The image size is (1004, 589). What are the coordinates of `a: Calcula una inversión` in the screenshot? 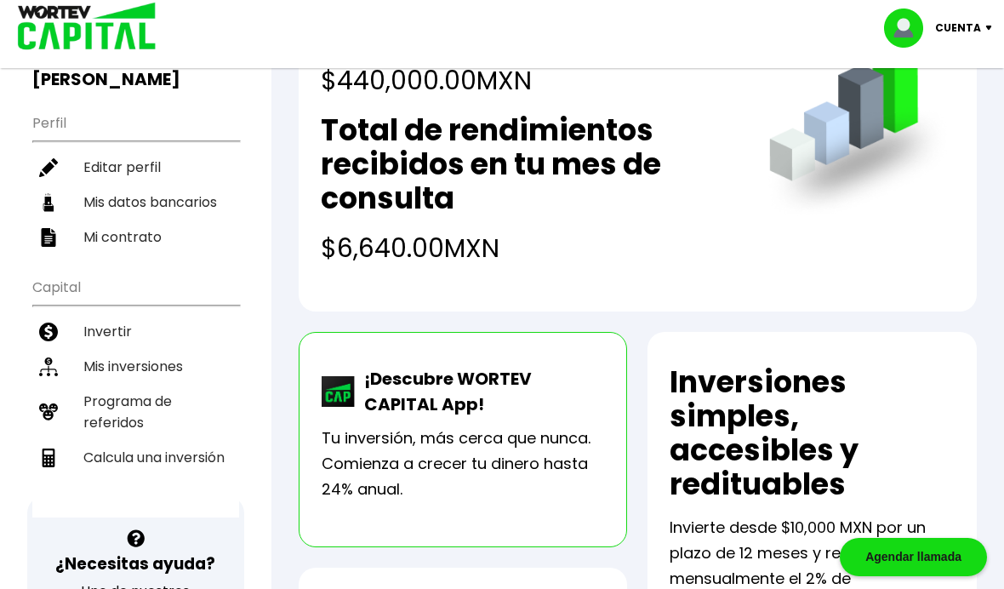 It's located at (135, 457).